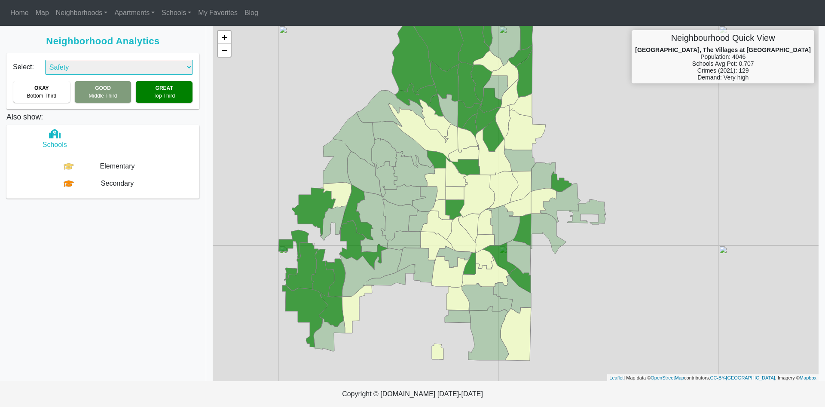 Image resolution: width=825 pixels, height=407 pixels. What do you see at coordinates (42, 12) in the screenshot?
I see `span: Map` at bounding box center [42, 12].